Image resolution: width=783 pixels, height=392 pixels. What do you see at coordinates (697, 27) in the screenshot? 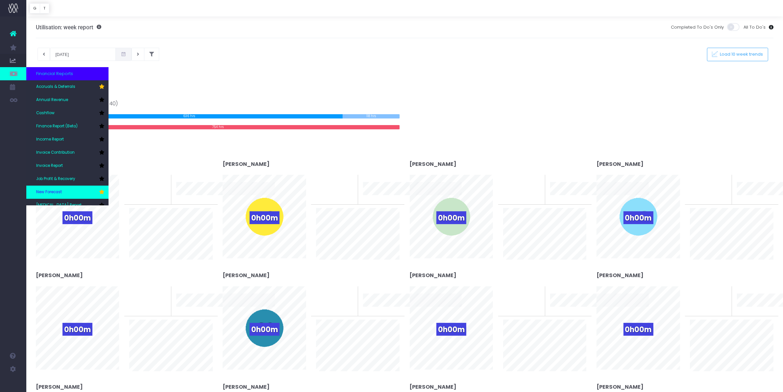
I see `span: Completed To Do's Only` at bounding box center [697, 27].